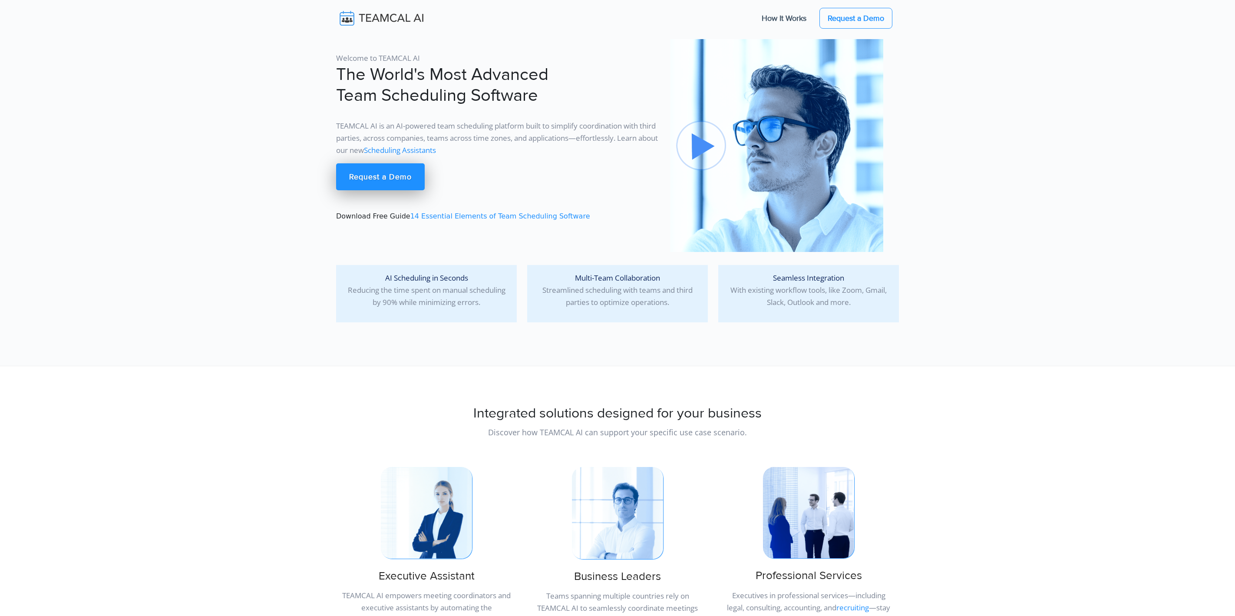  What do you see at coordinates (808, 290) in the screenshot?
I see `p: With existing workflow tools, like Zoom, Gmail, Slack, Outlook and more.` at bounding box center [808, 290].